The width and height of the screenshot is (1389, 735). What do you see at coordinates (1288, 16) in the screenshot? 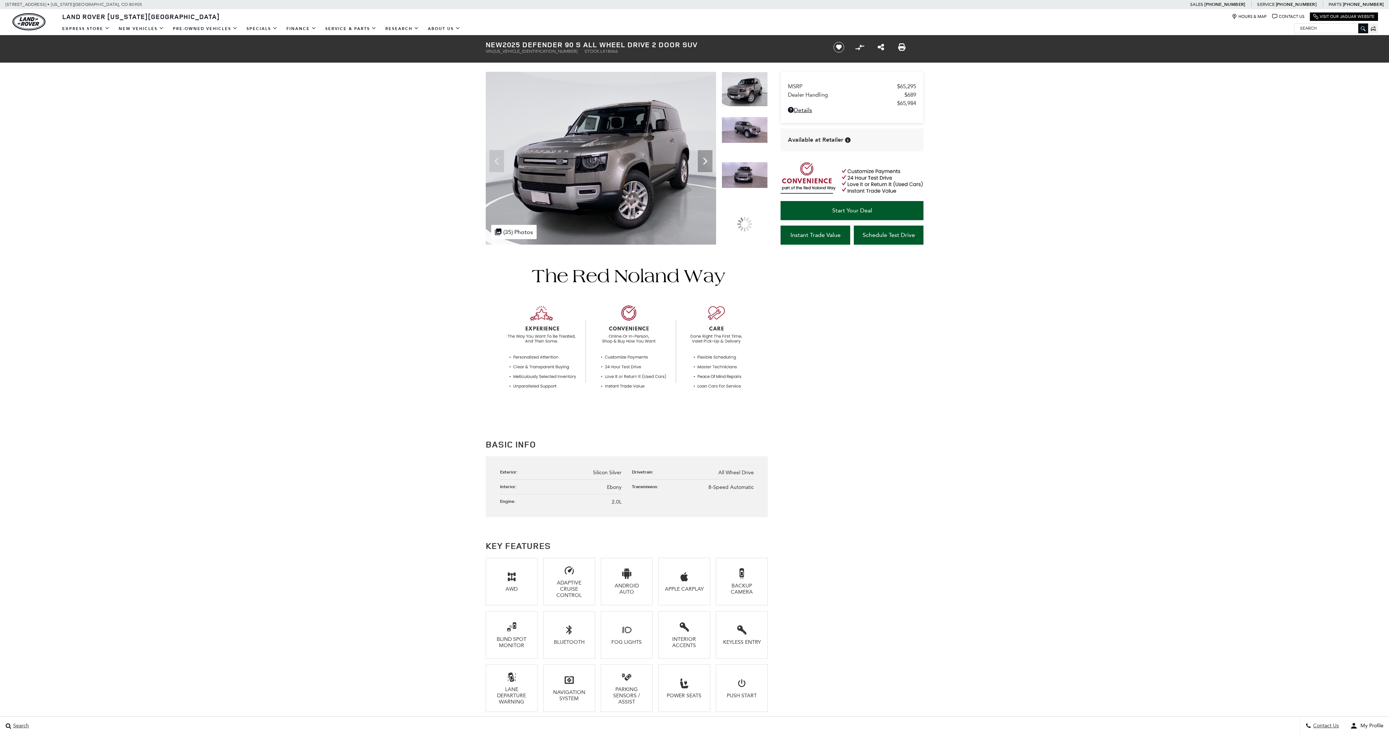
I see `a: Contact Us` at bounding box center [1288, 16].